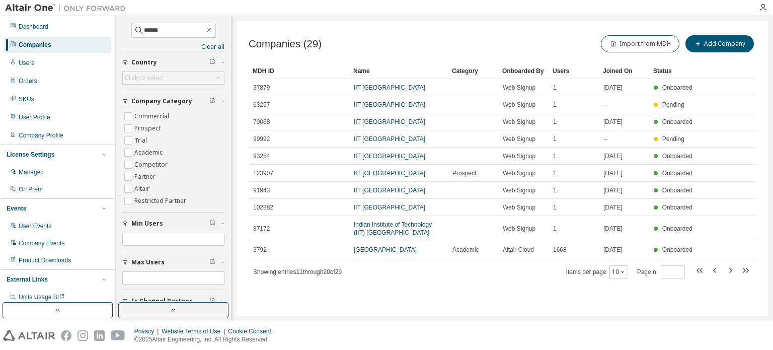 The image size is (773, 350). I want to click on label: Competitor, so click(152, 165).